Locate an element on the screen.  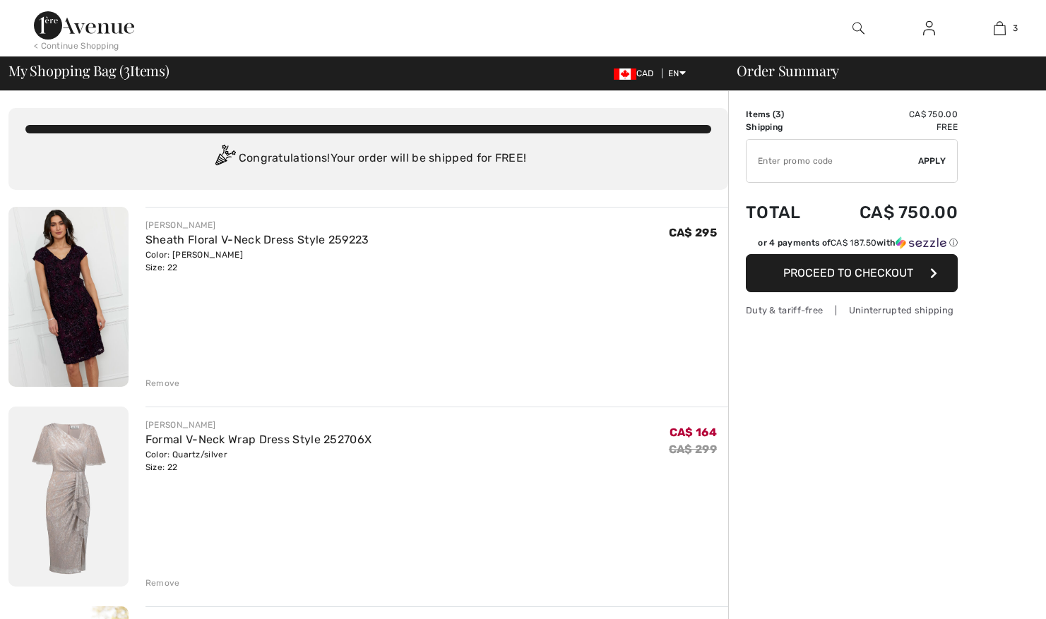
td: Shipping is located at coordinates (783, 127).